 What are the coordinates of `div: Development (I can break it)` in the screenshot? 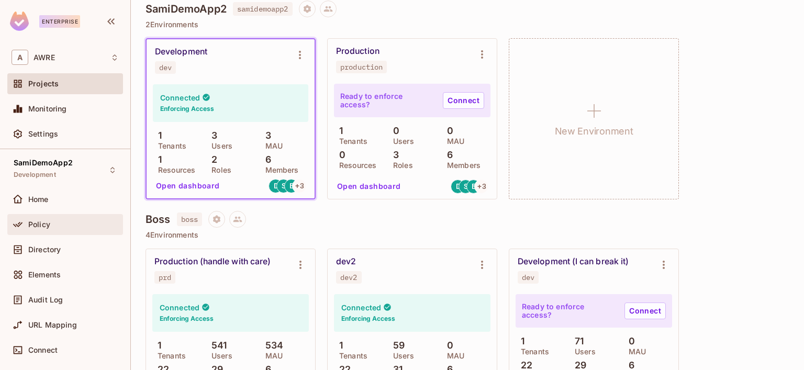 It's located at (573, 262).